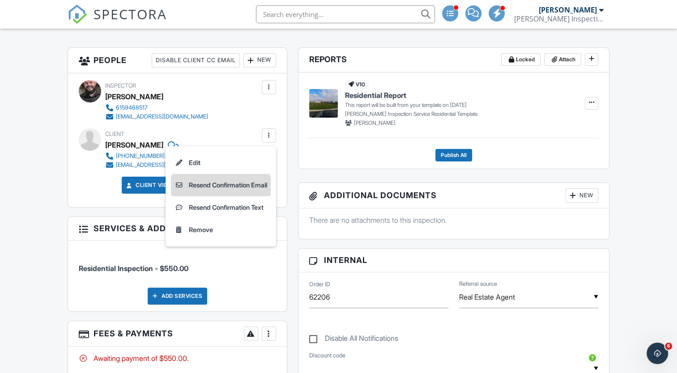 The width and height of the screenshot is (677, 373). Describe the element at coordinates (221, 208) in the screenshot. I see `li: Resend Confirmation Text` at that location.